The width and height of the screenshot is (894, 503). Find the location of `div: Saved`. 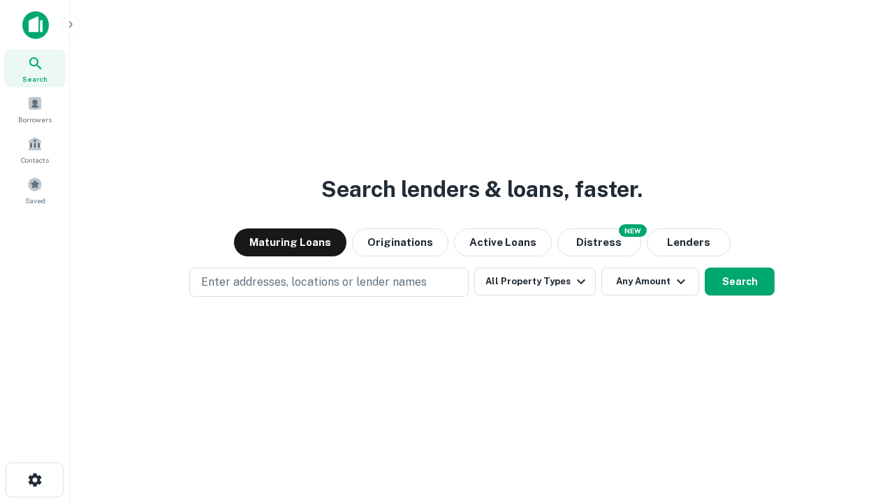

div: Saved is located at coordinates (35, 190).